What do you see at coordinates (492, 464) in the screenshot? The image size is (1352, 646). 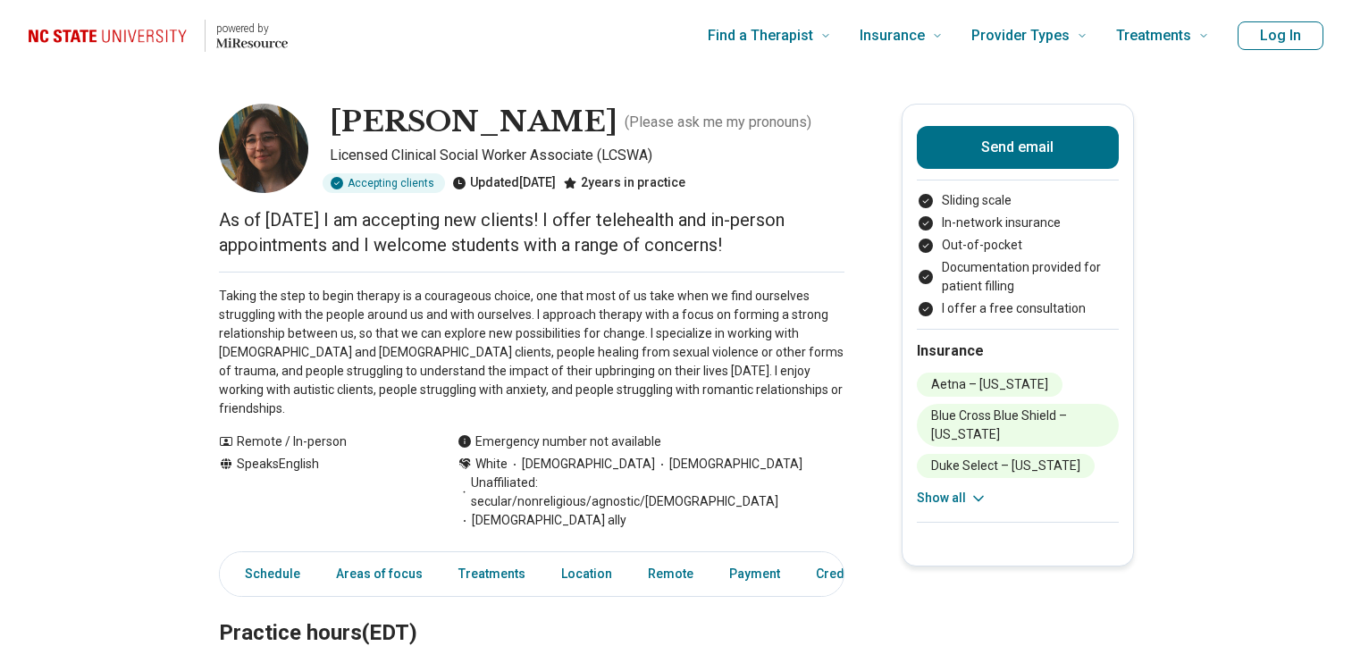 I see `span: White` at bounding box center [492, 464].